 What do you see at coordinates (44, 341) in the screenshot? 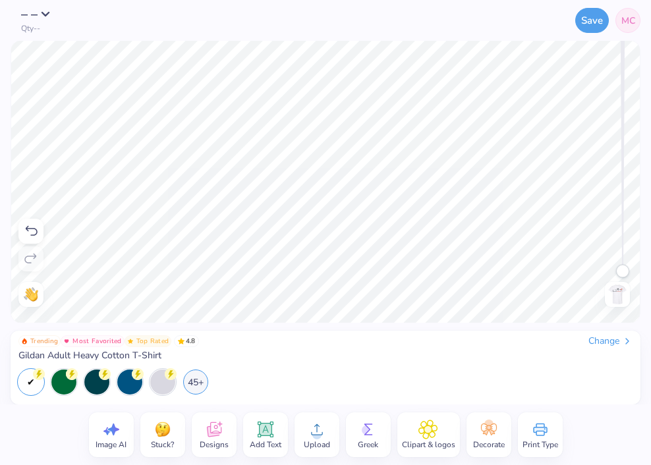
I see `span: Trending` at bounding box center [44, 341].